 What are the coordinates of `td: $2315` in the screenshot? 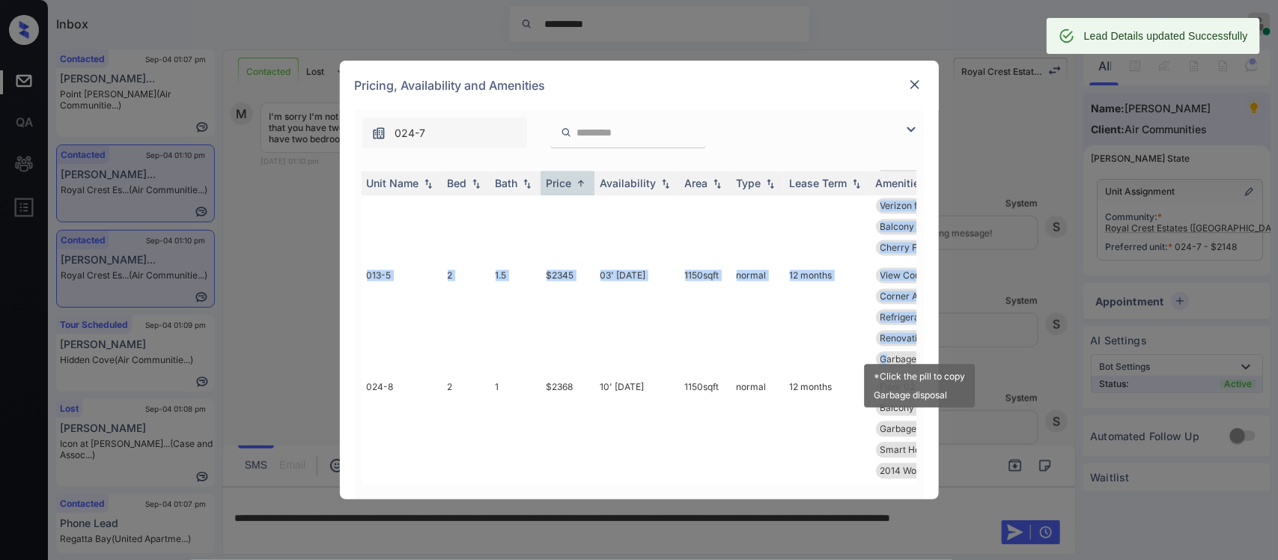 It's located at (567, 205).